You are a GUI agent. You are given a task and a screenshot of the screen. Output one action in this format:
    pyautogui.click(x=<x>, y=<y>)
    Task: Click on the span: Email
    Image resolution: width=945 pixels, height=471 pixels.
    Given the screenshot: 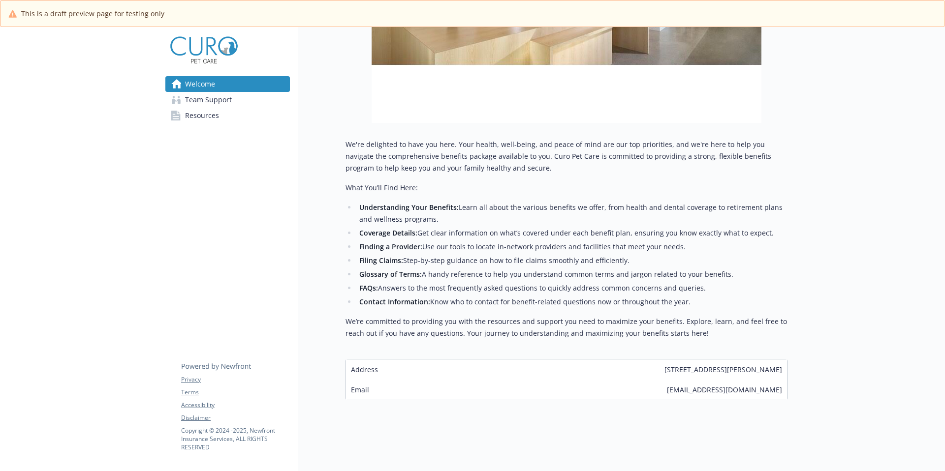 What is the action you would take?
    pyautogui.click(x=360, y=390)
    